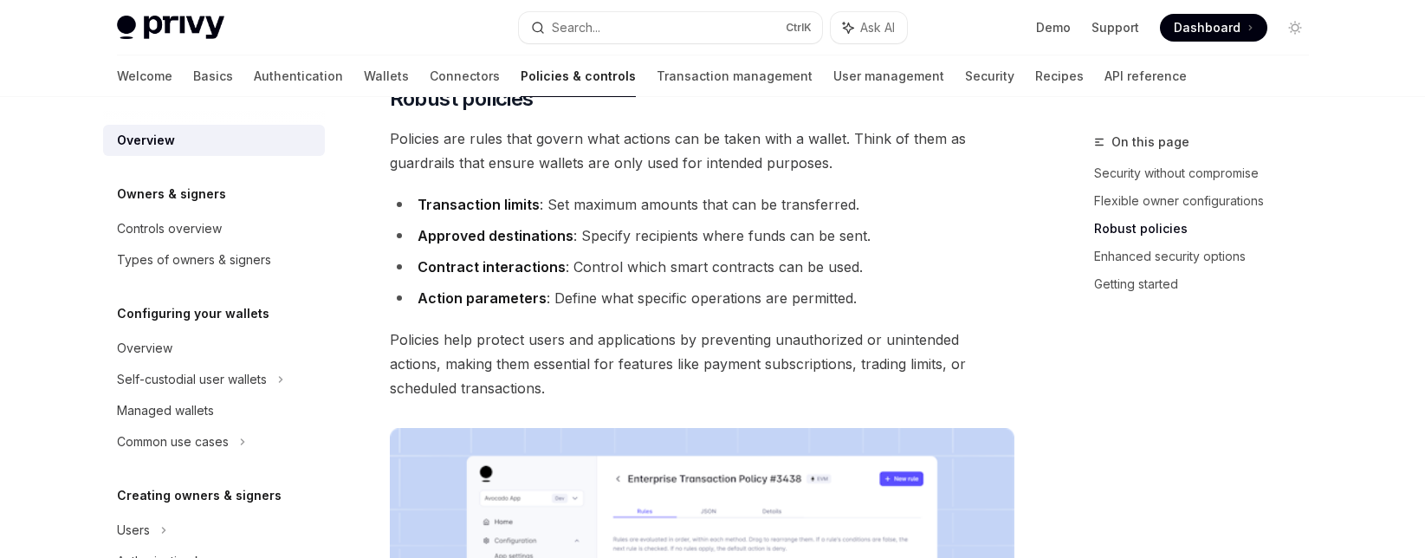 This screenshot has width=1425, height=558. I want to click on a: Security, so click(990, 76).